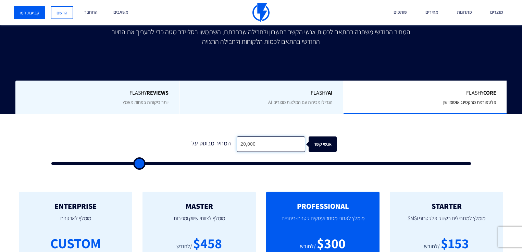  I want to click on div: אנשי קשר, so click(326, 144).